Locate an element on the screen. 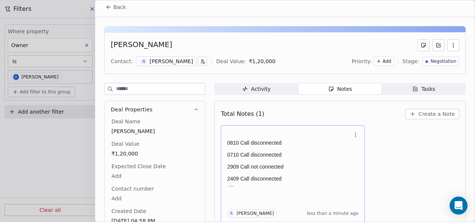  span: ₹1,20,000 is located at coordinates (154, 153).